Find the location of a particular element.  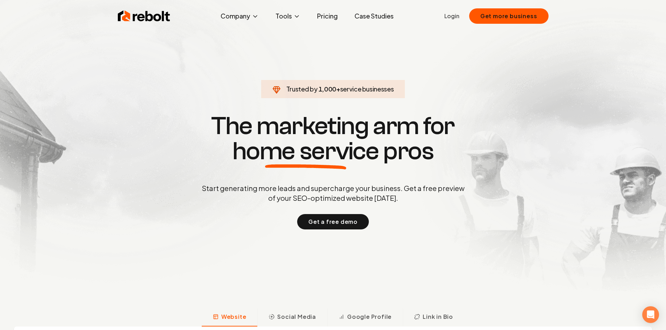

a: Case Studies is located at coordinates (374, 16).